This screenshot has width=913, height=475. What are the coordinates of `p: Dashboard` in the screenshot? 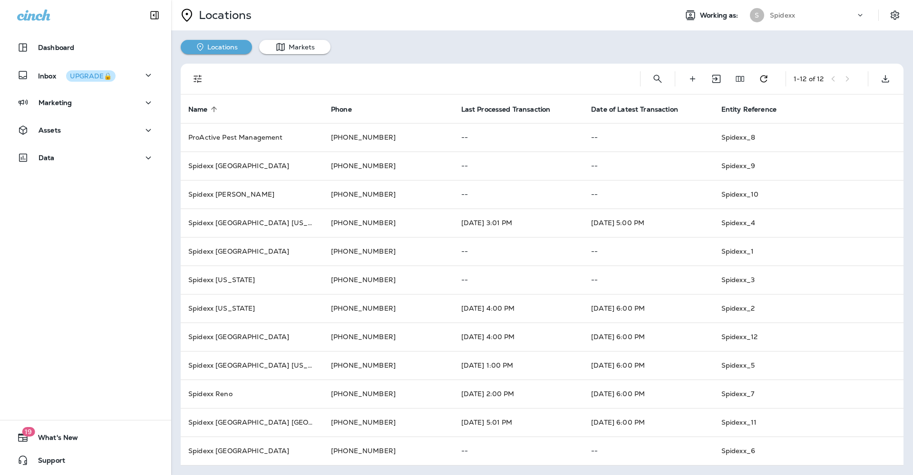 It's located at (56, 48).